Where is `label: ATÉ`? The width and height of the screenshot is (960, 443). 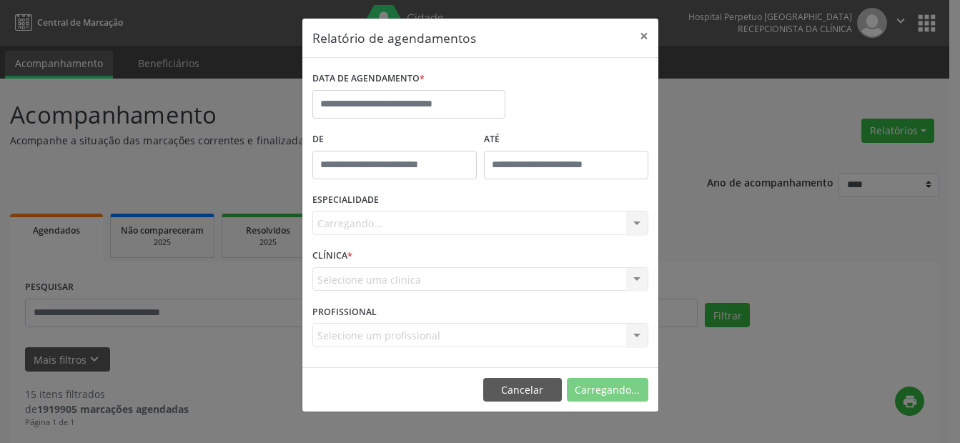 label: ATÉ is located at coordinates (566, 139).